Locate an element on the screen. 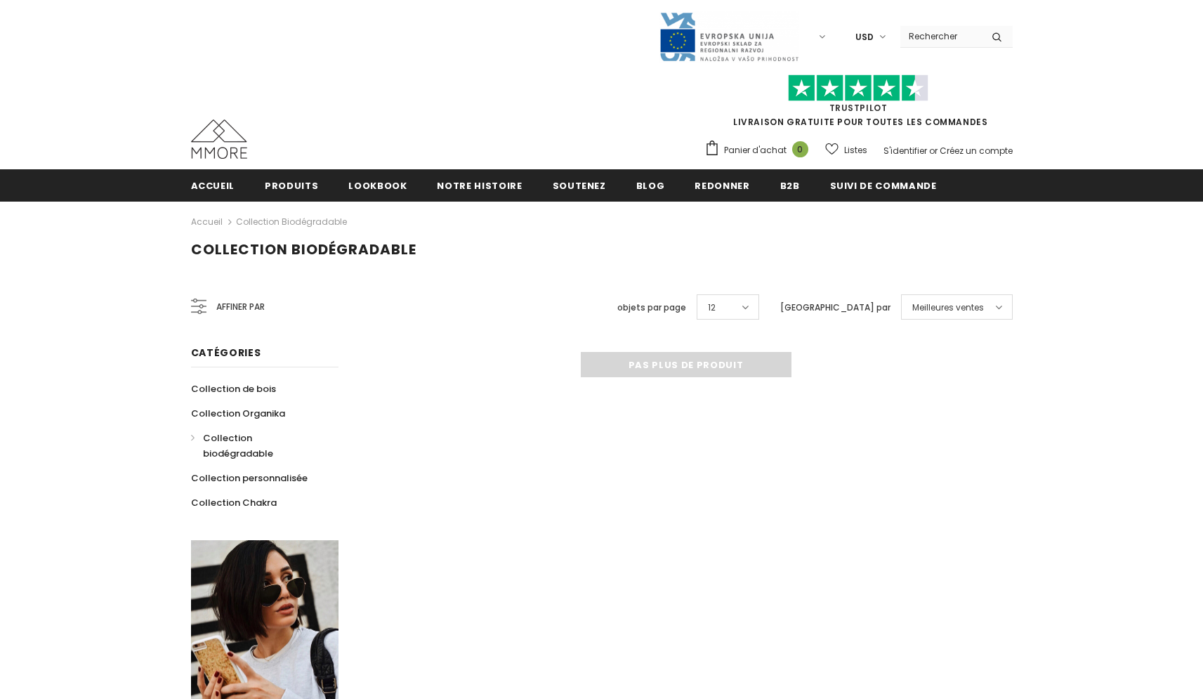 Image resolution: width=1203 pixels, height=699 pixels. span: USD is located at coordinates (865, 37).